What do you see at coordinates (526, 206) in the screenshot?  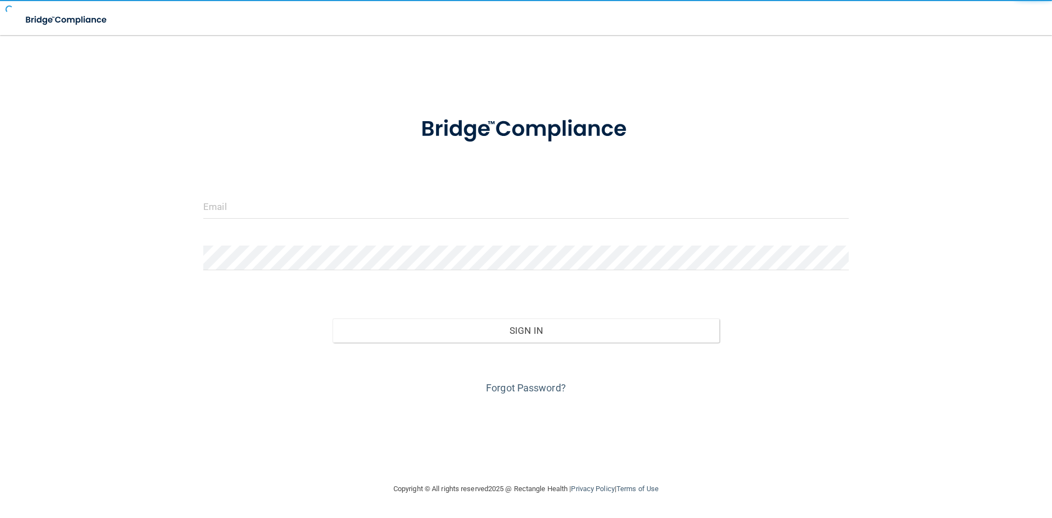 I see `input: Email` at bounding box center [526, 206].